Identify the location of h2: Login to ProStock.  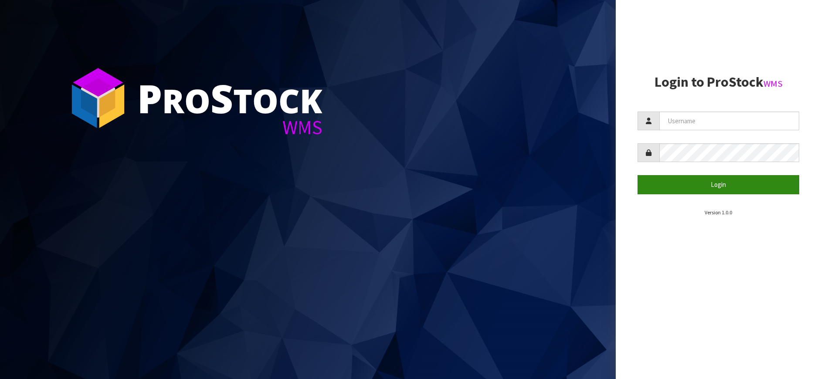
(718, 82).